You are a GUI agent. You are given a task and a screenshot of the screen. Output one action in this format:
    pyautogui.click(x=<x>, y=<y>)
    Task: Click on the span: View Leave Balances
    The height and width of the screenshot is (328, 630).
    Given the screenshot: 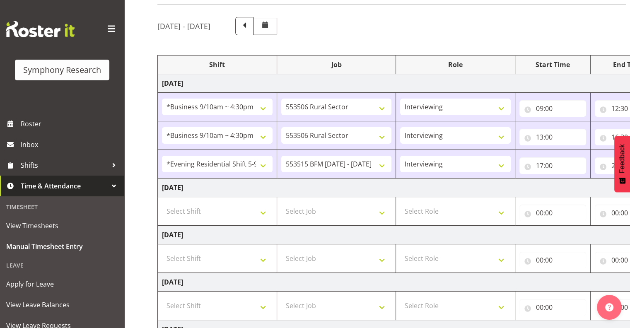 What is the action you would take?
    pyautogui.click(x=62, y=305)
    